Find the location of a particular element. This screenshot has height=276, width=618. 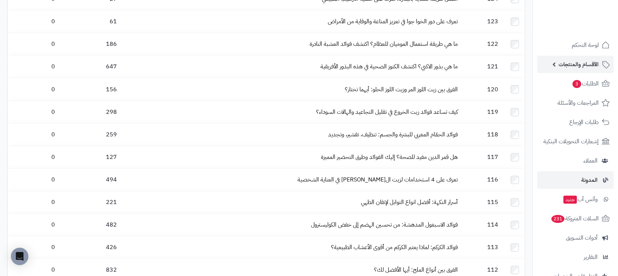

a: ما هي بذور الاكبي؟ اكتشف الكنوز الصحية في هذه البذور الأفريقية is located at coordinates (389, 67).